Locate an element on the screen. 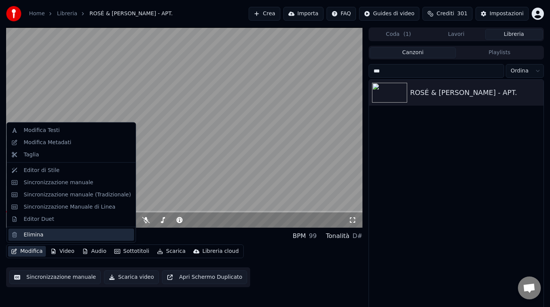 This screenshot has height=307, width=550. button: Sincronizzazione manuale is located at coordinates (55, 277).